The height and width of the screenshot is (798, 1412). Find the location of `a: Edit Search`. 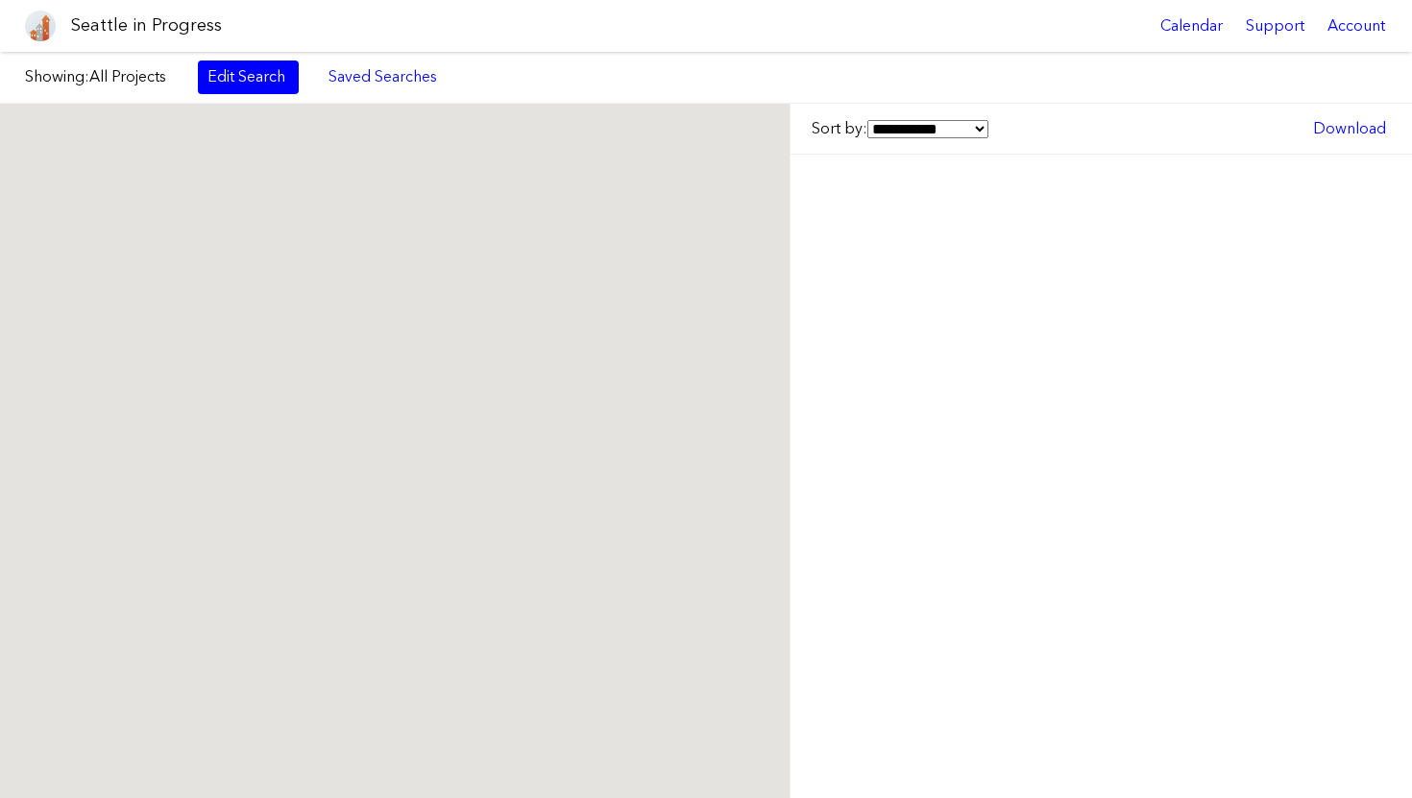

a: Edit Search is located at coordinates (248, 77).